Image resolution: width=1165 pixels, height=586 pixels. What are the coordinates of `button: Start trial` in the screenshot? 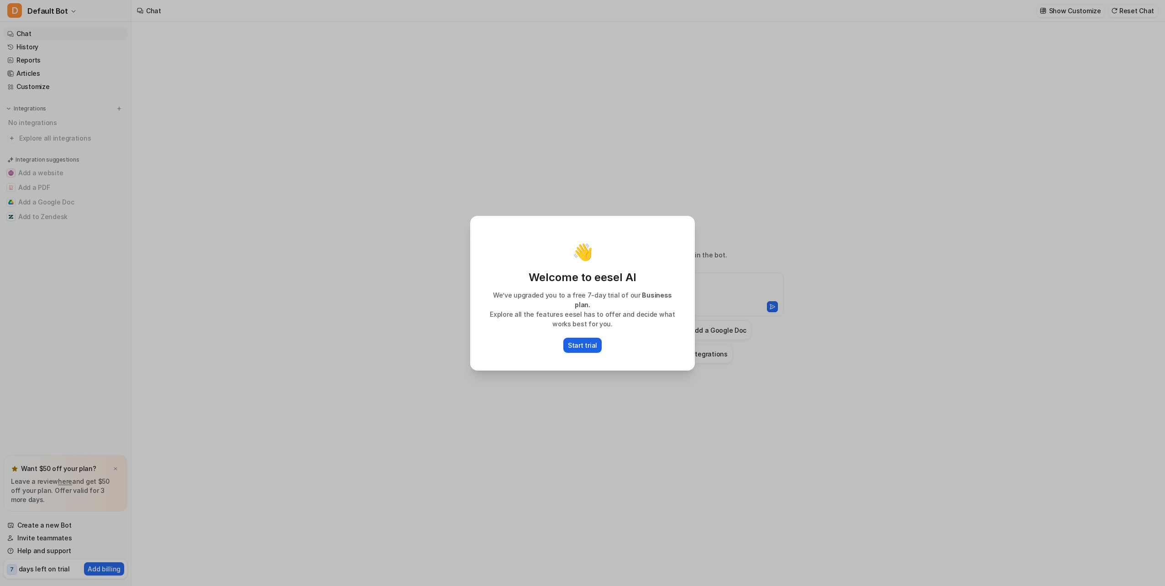 It's located at (583, 345).